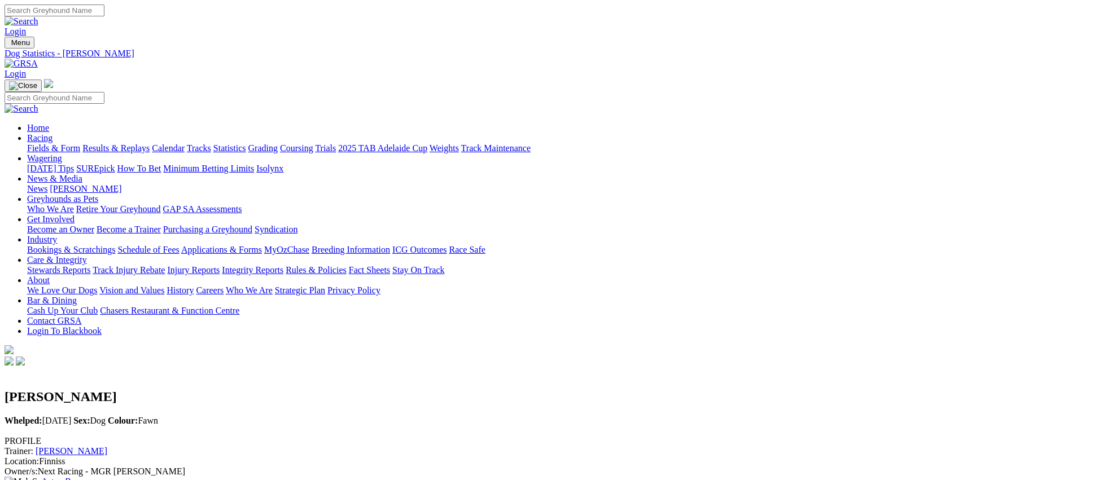  What do you see at coordinates (60, 229) in the screenshot?
I see `a: Become an Owner` at bounding box center [60, 229].